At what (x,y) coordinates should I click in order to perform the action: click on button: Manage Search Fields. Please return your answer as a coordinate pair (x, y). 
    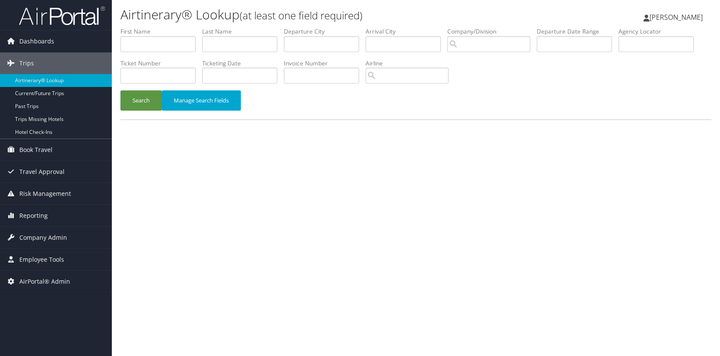
    Looking at the image, I should click on (201, 100).